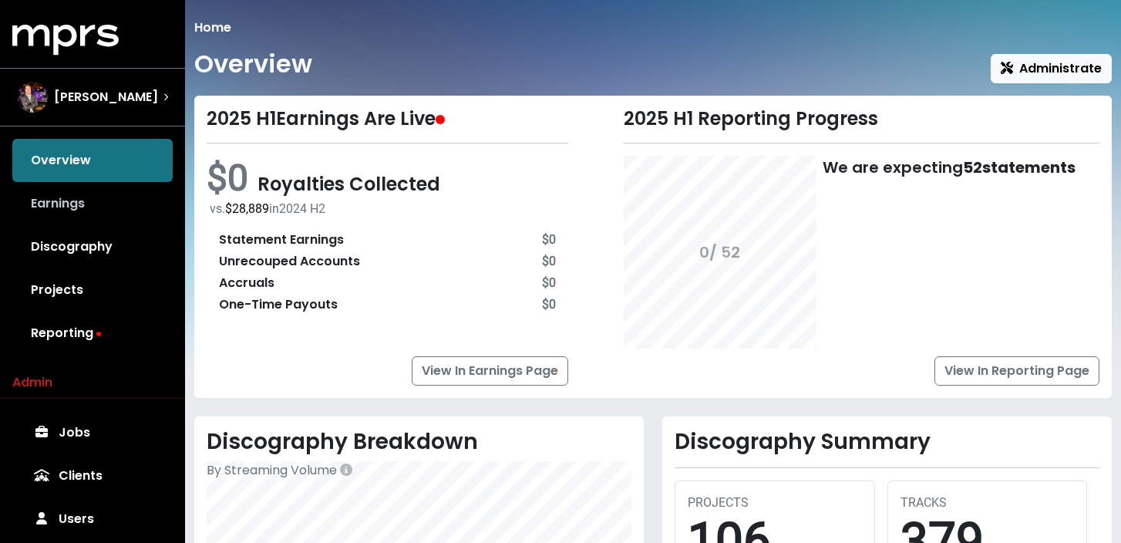  What do you see at coordinates (348, 184) in the screenshot?
I see `span: Royalties Collected` at bounding box center [348, 184].